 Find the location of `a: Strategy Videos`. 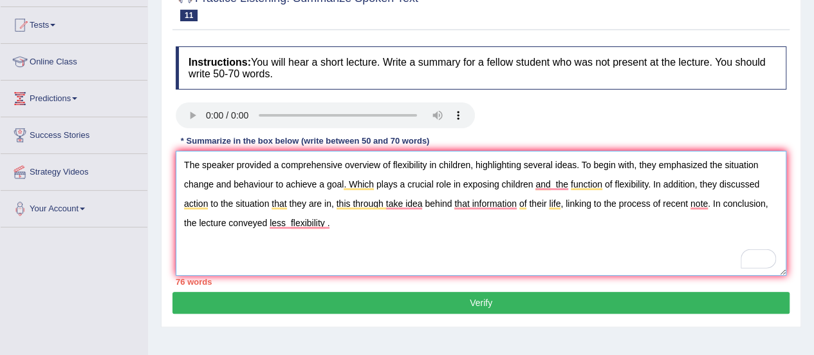

a: Strategy Videos is located at coordinates (74, 170).